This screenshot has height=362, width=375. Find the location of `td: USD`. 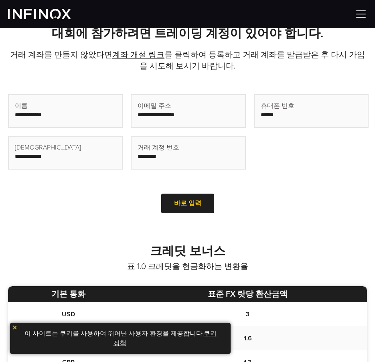

td: USD is located at coordinates (68, 314).